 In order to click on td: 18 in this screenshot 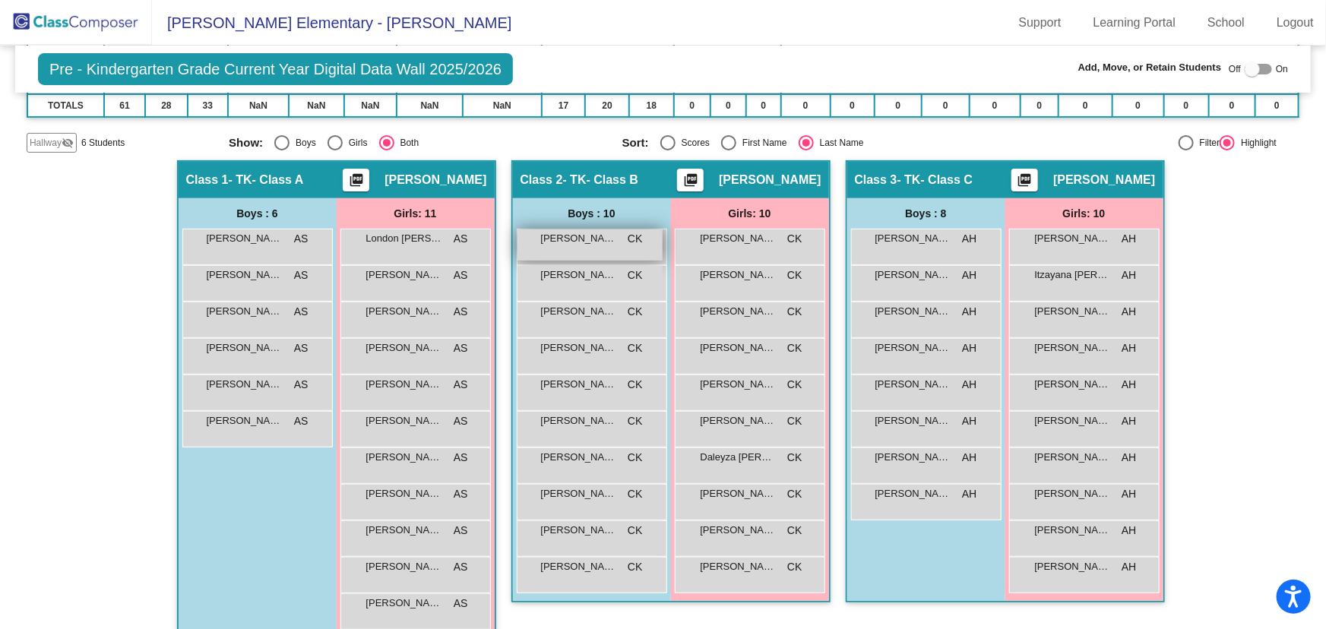, I will do `click(651, 106)`.